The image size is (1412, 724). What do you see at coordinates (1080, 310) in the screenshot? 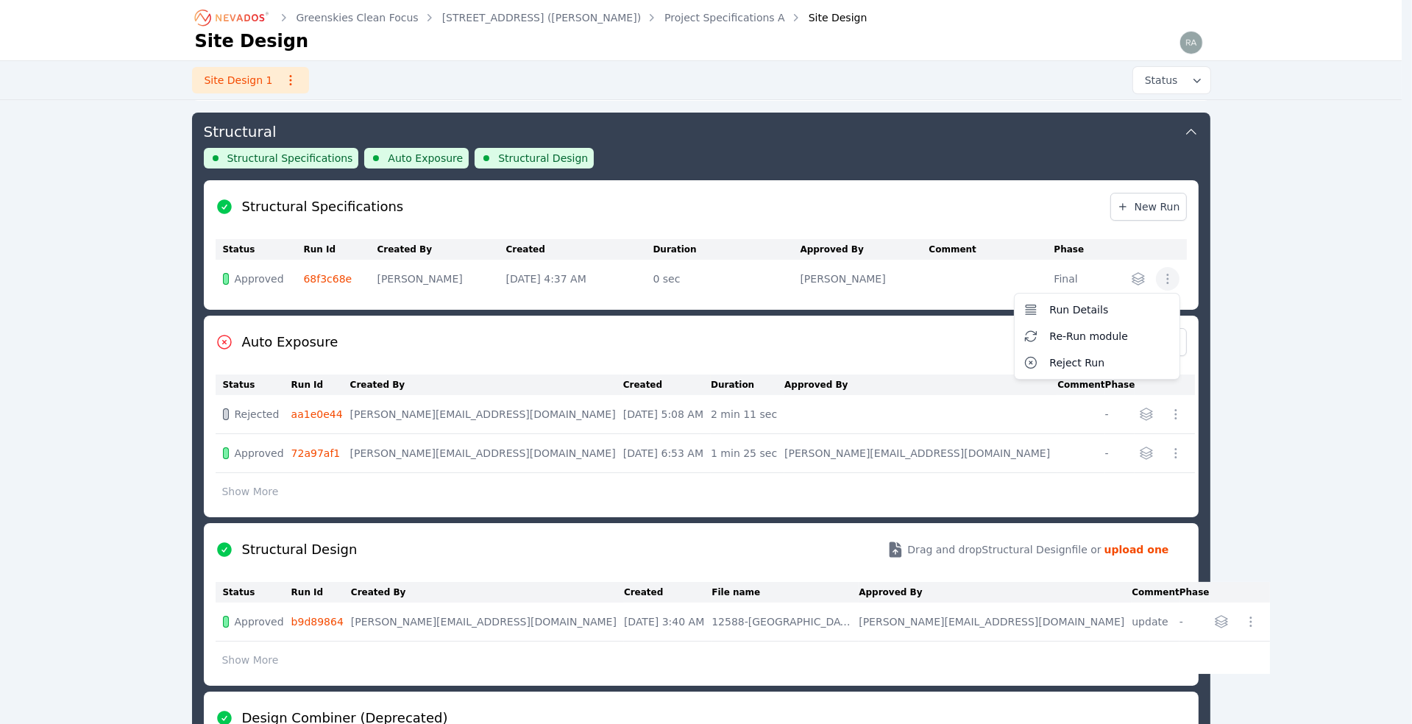
I see `span: Run Details` at bounding box center [1080, 310].